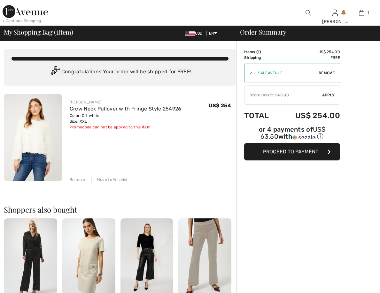  Describe the element at coordinates (261, 58) in the screenshot. I see `td: Shipping` at that location.